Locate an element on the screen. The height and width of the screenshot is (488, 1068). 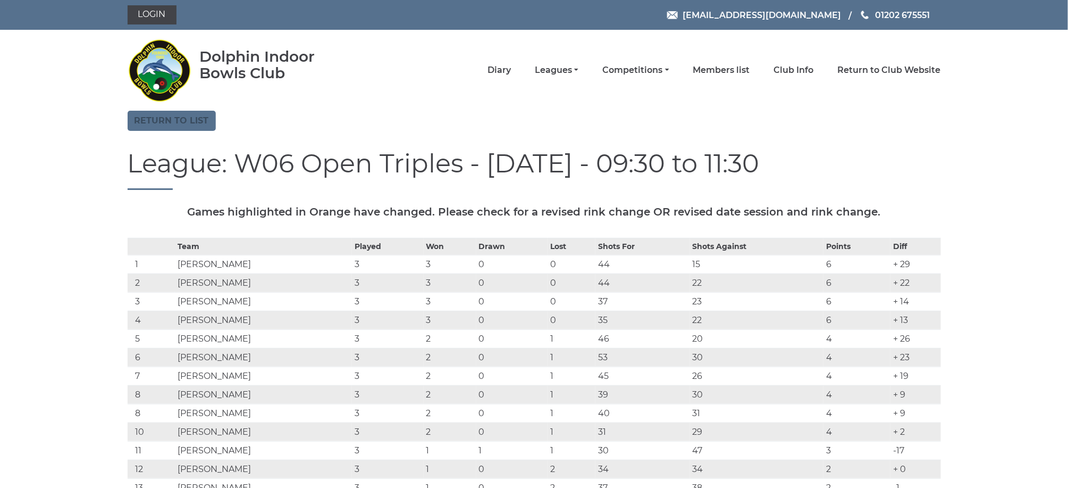
td: + 19 is located at coordinates (916, 375).